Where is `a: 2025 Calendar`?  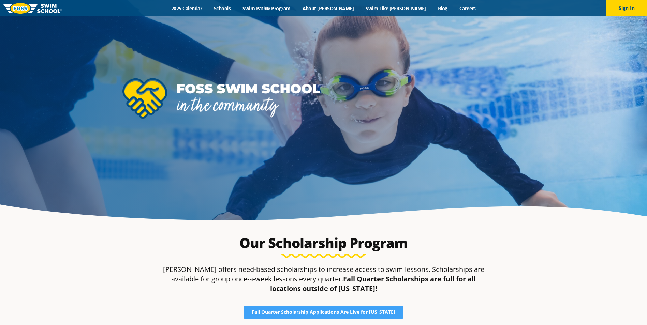
a: 2025 Calendar is located at coordinates (187, 8).